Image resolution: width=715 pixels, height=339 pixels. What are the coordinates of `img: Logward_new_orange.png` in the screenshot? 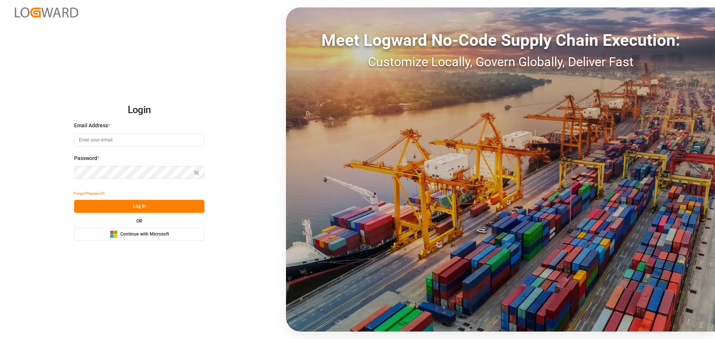 It's located at (47, 12).